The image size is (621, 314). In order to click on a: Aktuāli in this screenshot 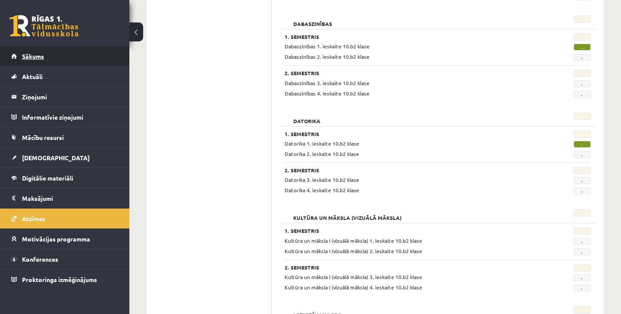, I will do `click(65, 76)`.